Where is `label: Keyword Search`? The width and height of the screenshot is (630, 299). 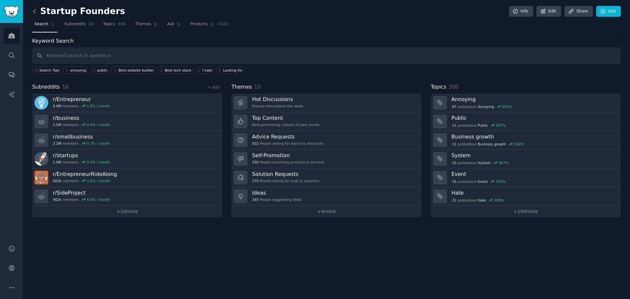
label: Keyword Search is located at coordinates (53, 41).